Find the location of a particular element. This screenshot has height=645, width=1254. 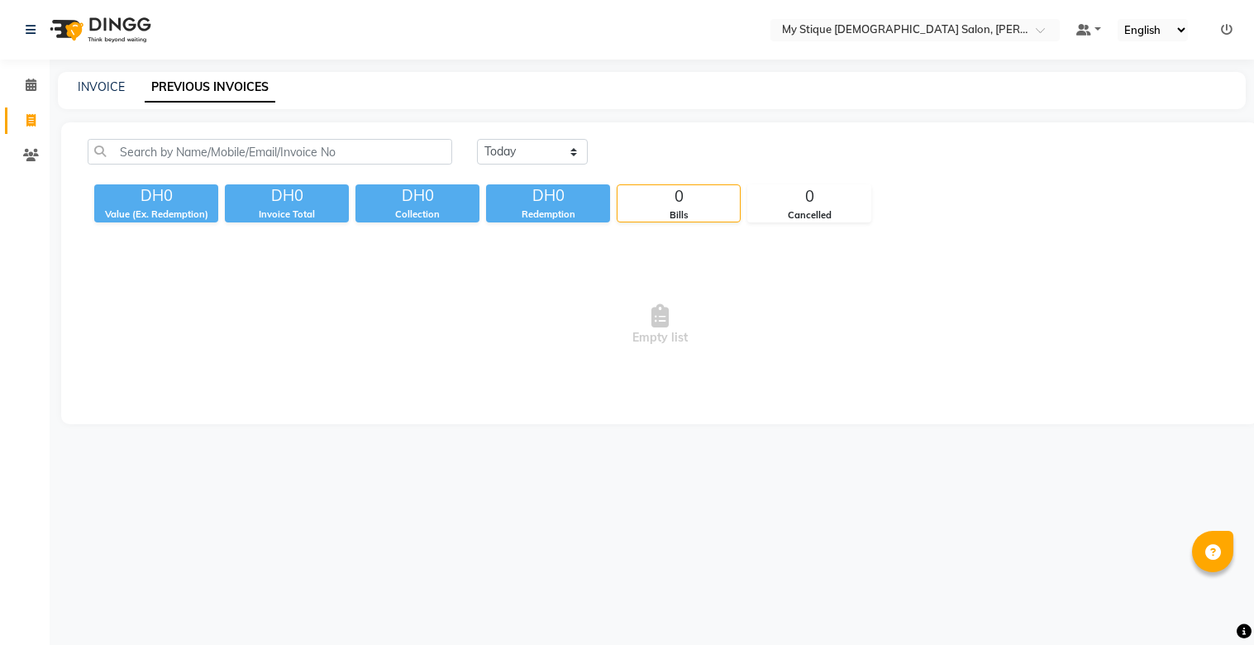

div: Bills is located at coordinates (679, 215).